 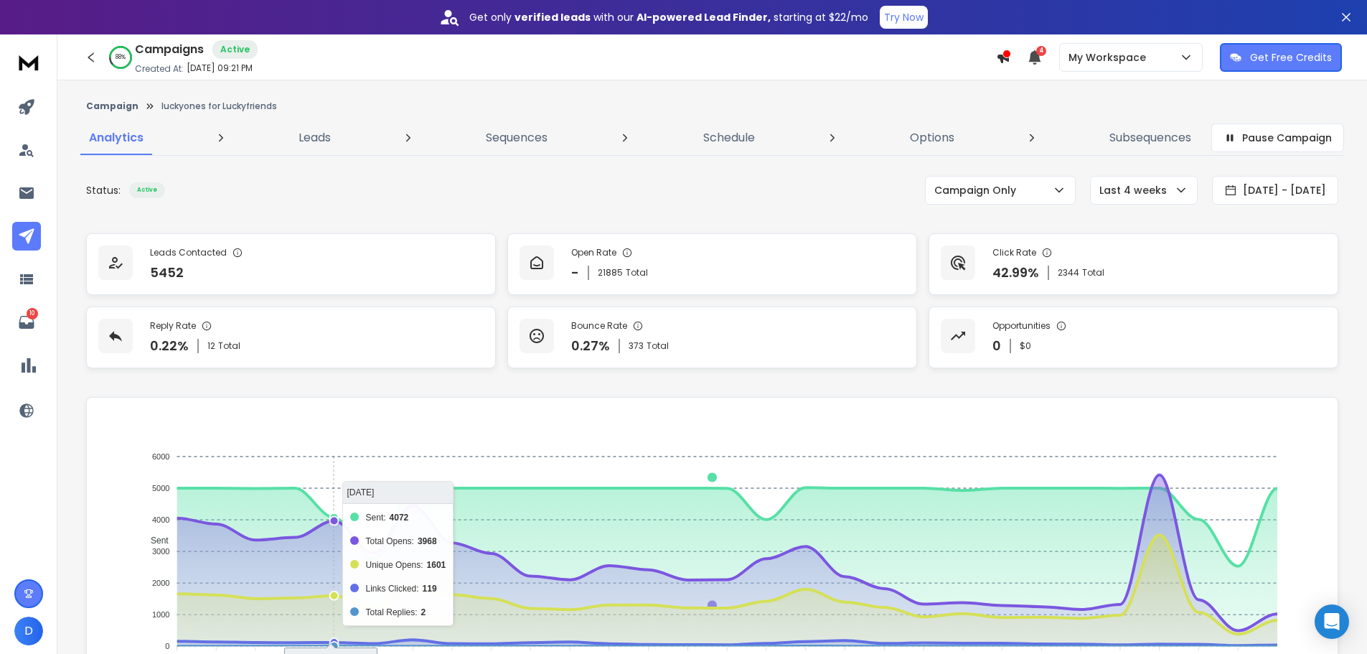 I want to click on a: Analytics, so click(x=116, y=138).